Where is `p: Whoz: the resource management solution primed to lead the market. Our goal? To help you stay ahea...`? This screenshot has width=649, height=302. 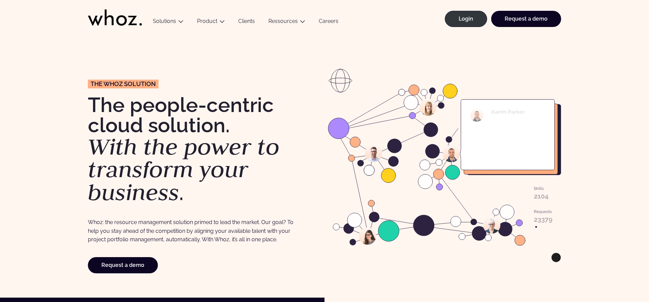 p: Whoz: the resource management solution primed to lead the market. Our goal? To help you stay ahea... is located at coordinates (193, 231).